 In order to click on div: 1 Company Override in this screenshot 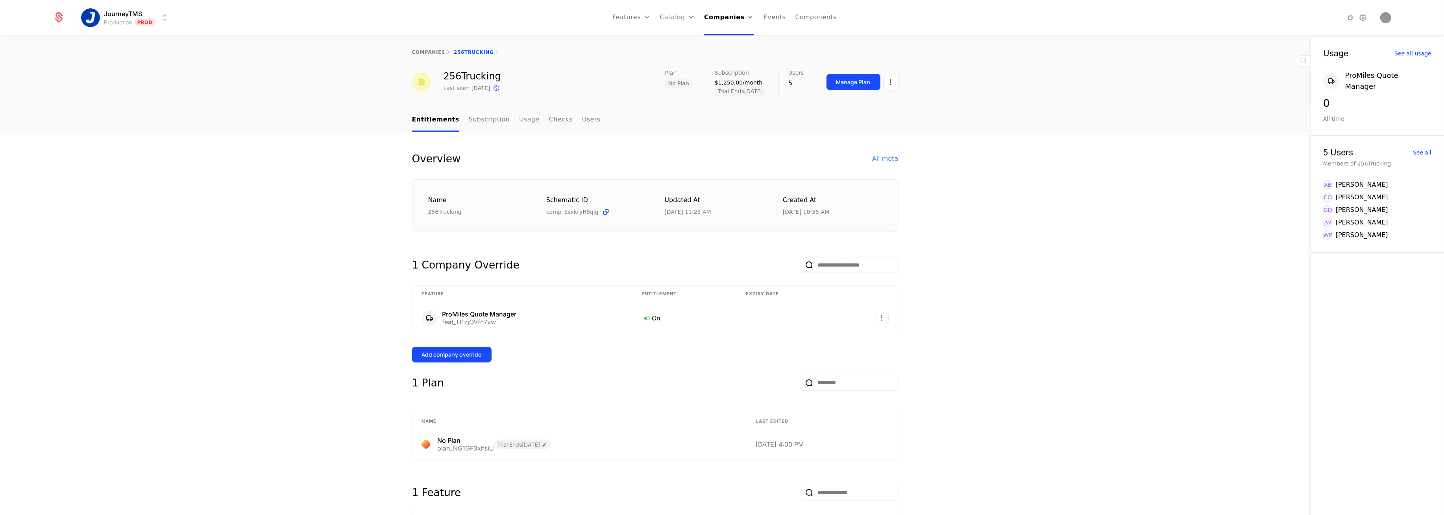, I will do `click(465, 265)`.